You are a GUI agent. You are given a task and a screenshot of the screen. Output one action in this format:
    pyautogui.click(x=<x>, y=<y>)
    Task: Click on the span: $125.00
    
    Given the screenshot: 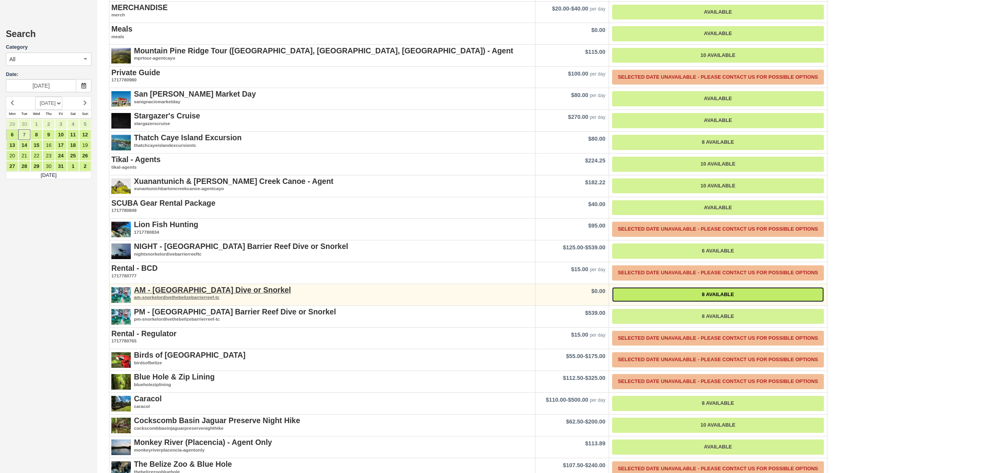 What is the action you would take?
    pyautogui.click(x=573, y=247)
    